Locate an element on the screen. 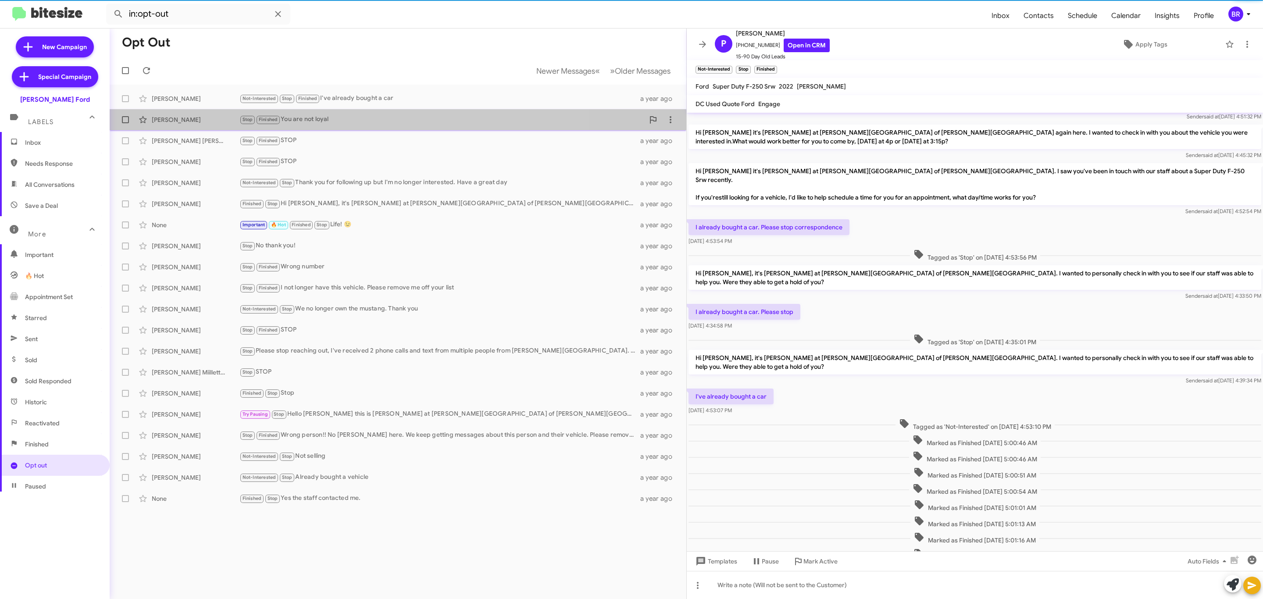 The width and height of the screenshot is (1263, 599). span: Newer Messages is located at coordinates (566, 71).